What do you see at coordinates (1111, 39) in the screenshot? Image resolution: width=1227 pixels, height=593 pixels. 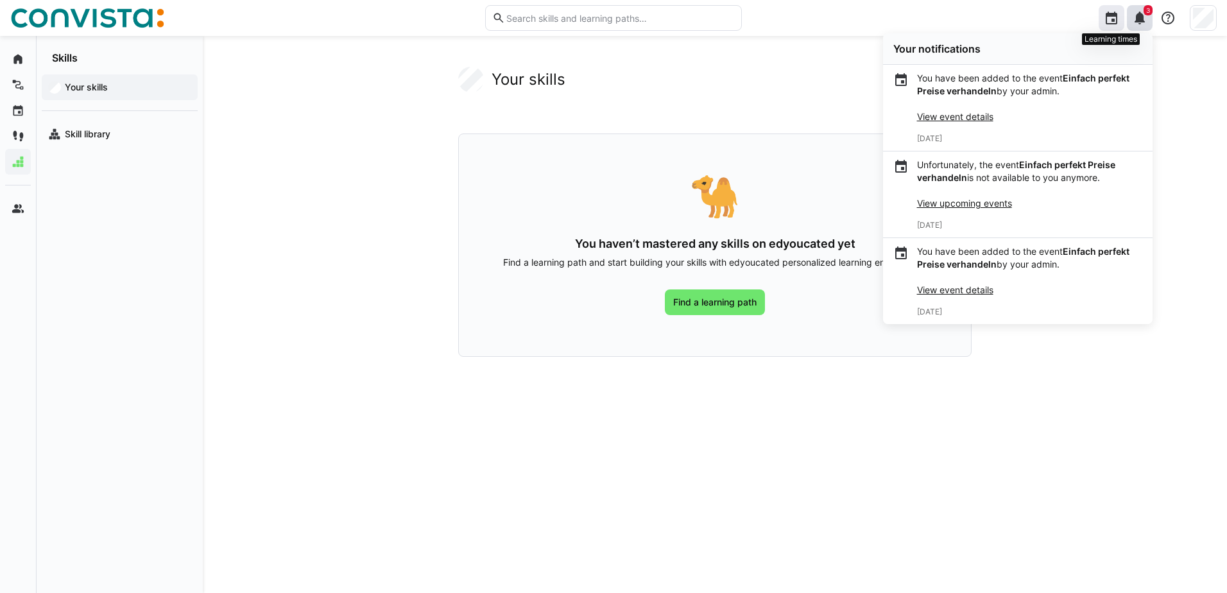 I see `div: Learning times` at bounding box center [1111, 39].